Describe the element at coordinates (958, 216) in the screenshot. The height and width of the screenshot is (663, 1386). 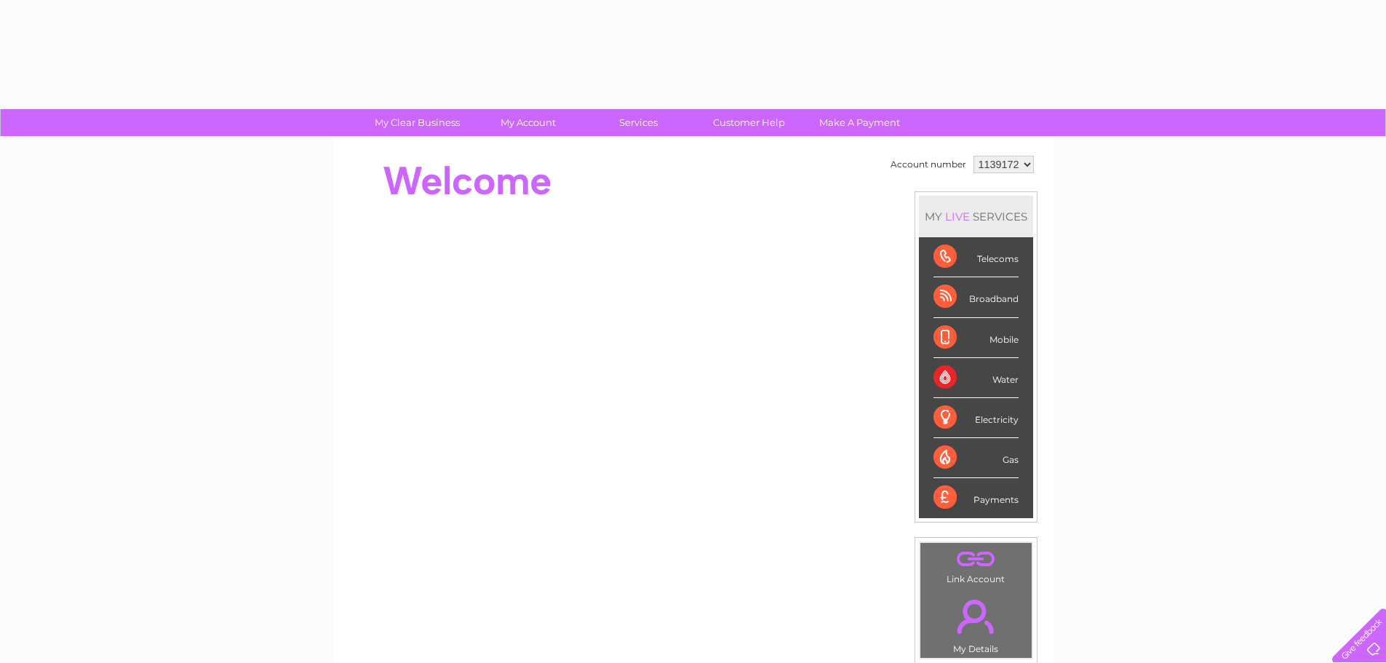
I see `div: LIVE` at that location.